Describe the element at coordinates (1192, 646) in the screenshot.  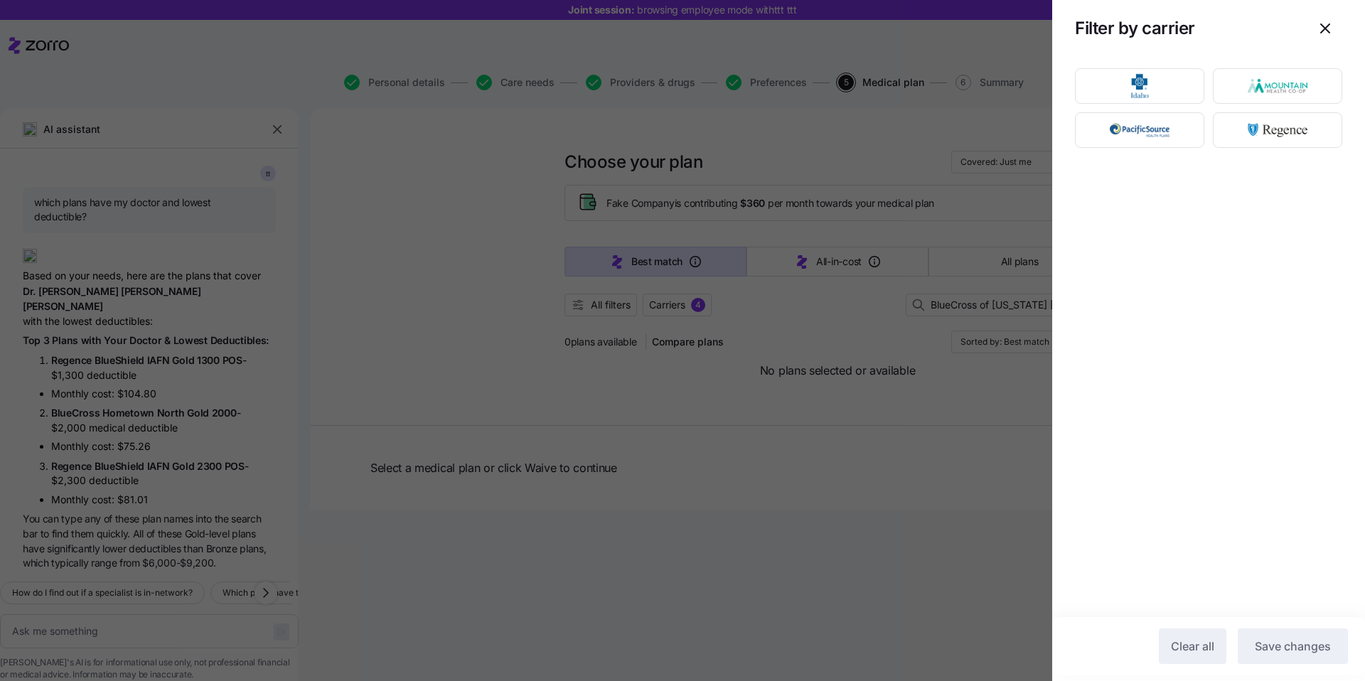
I see `button: Clear all` at that location.